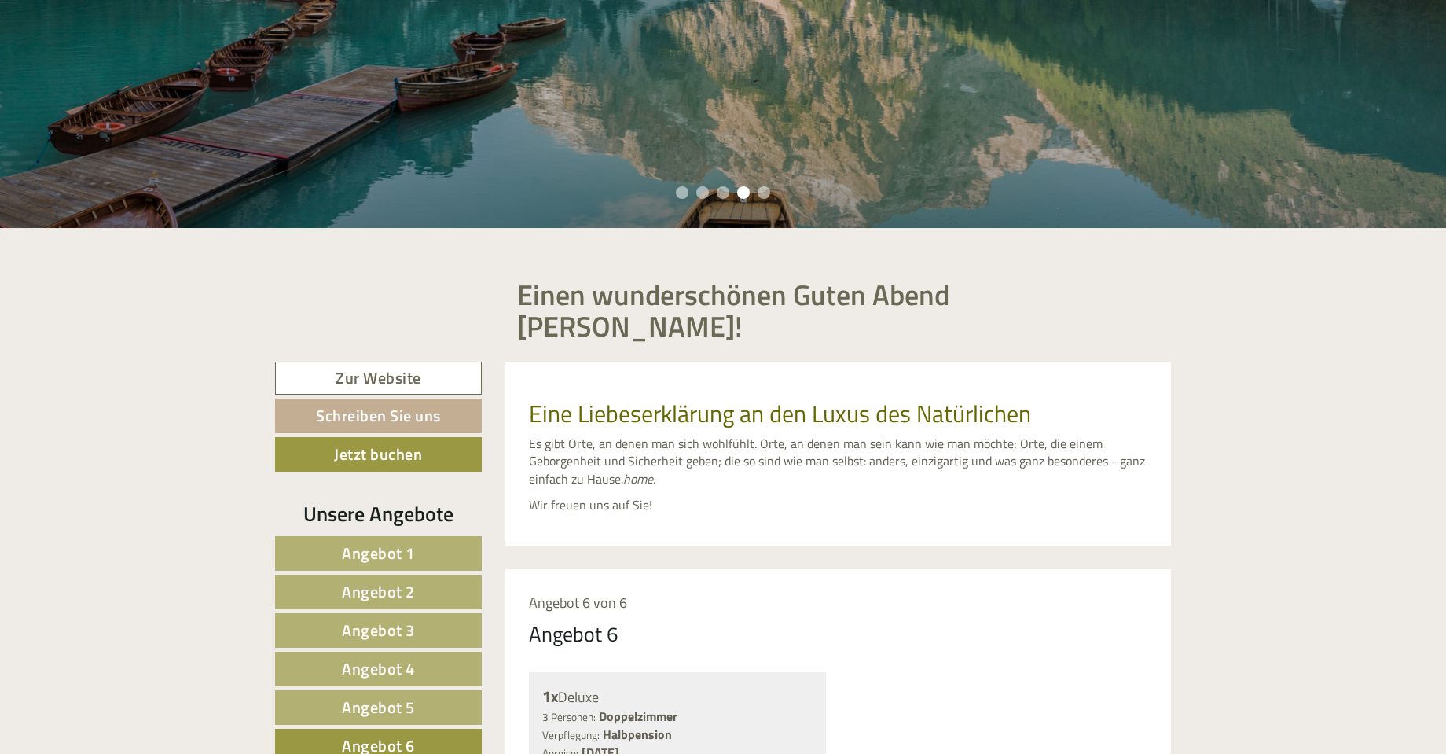  Describe the element at coordinates (131, 66) in the screenshot. I see `div: Guten Tag, wie können wir Ihnen helfen?` at that location.